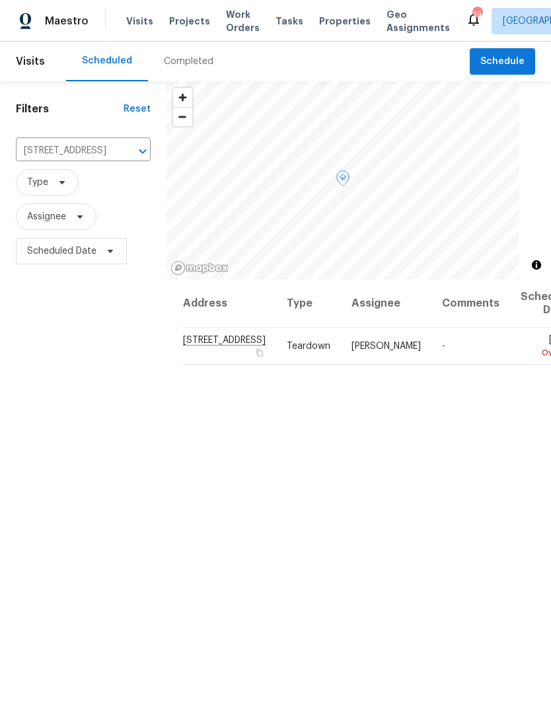  Describe the element at coordinates (477, 15) in the screenshot. I see `div: 19` at that location.